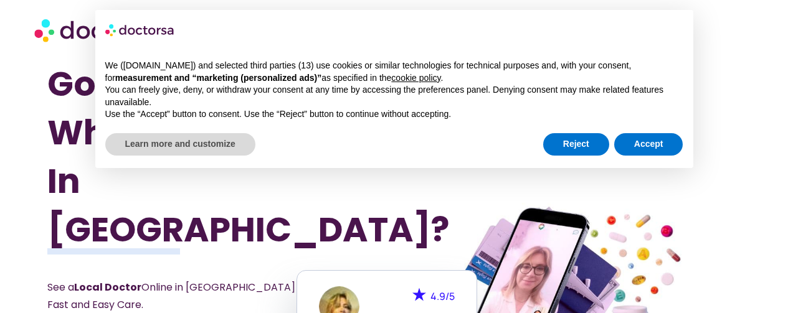 This screenshot has width=788, height=313. What do you see at coordinates (140, 30) in the screenshot?
I see `img: logo` at bounding box center [140, 30].